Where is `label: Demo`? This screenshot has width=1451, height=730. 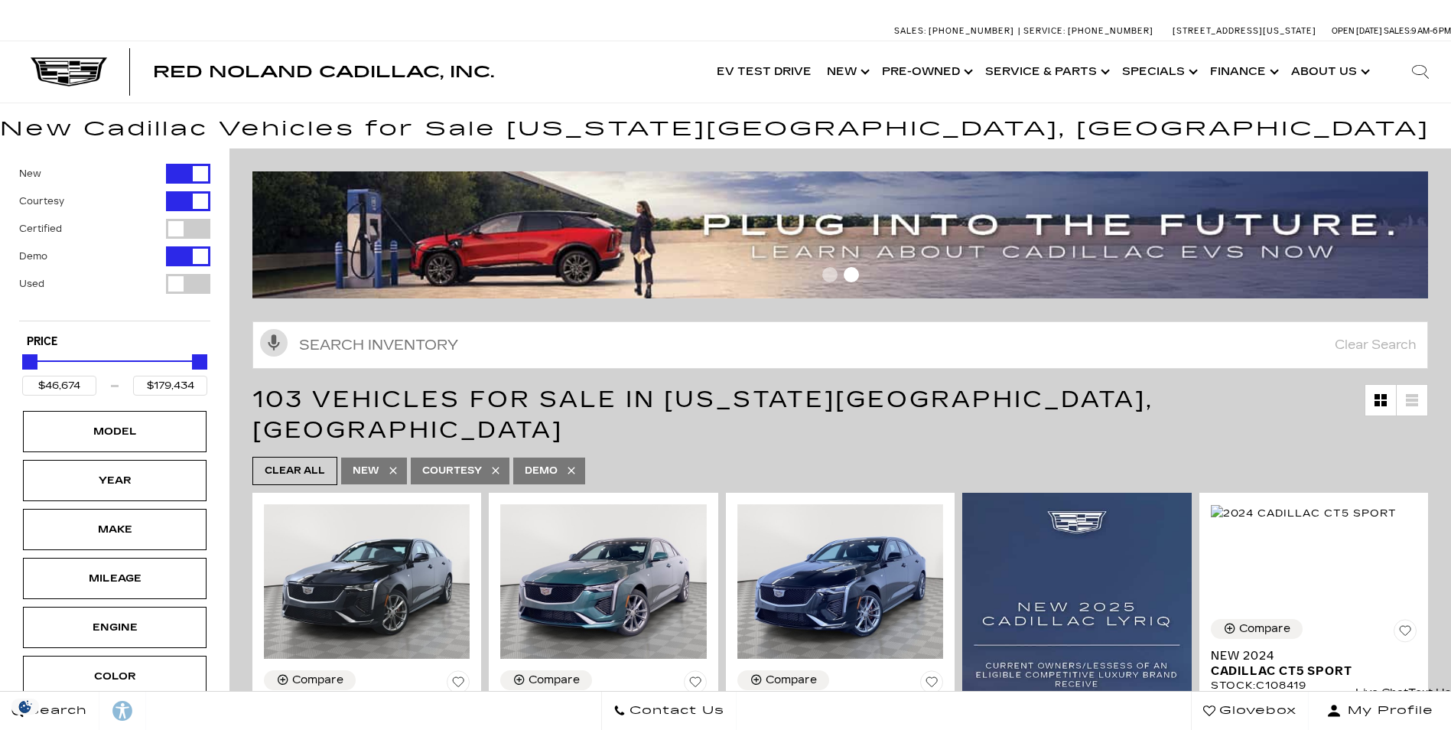
label: Demo is located at coordinates (33, 256).